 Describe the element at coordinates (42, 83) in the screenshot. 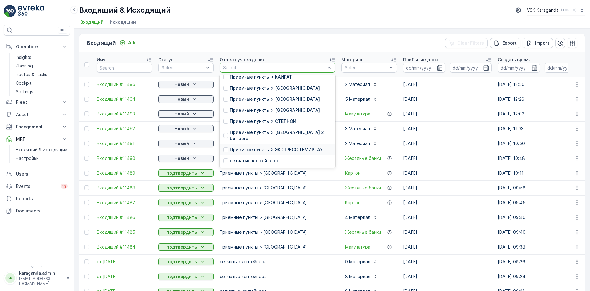

I see `a: Cockpit` at that location.